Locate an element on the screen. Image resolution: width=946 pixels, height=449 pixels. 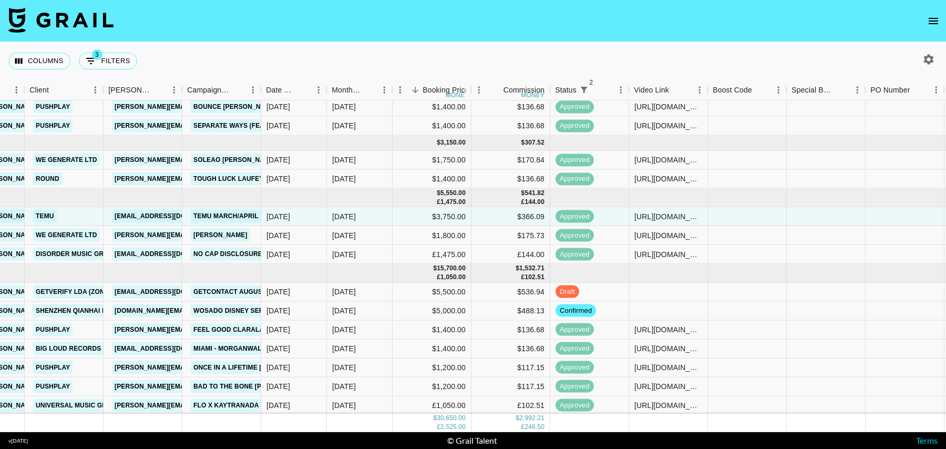
div: £144.00 is located at coordinates (511, 254).